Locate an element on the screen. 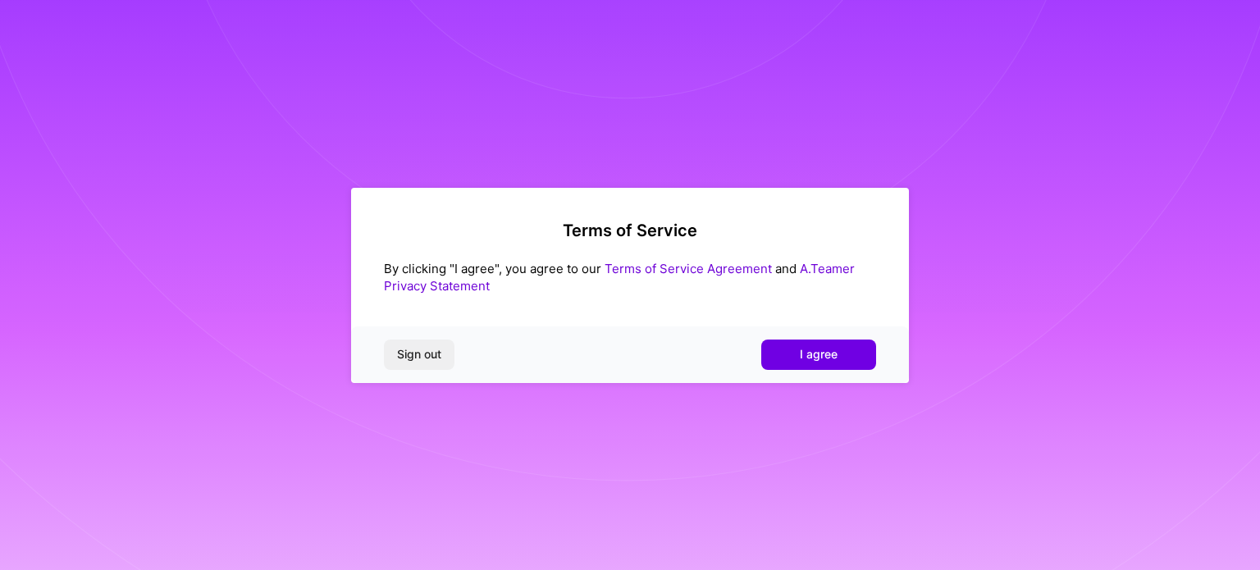 This screenshot has height=570, width=1260. div: By clicking "I agree", you agree to our and is located at coordinates (630, 277).